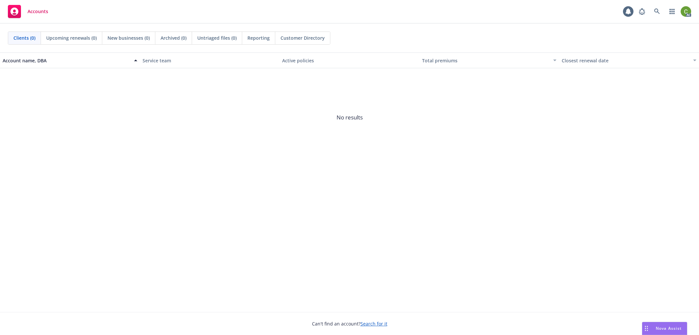  What do you see at coordinates (646, 328) in the screenshot?
I see `div: Drag to move` at bounding box center [646, 328].